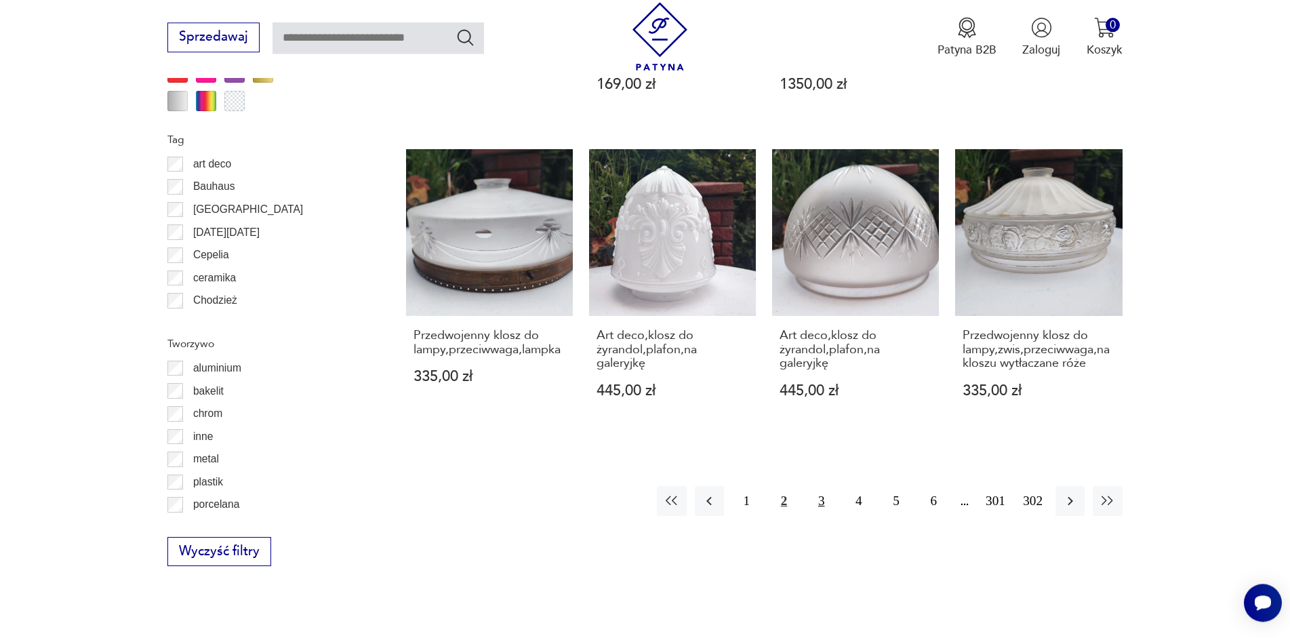 This screenshot has width=1290, height=638. I want to click on button: 5, so click(896, 500).